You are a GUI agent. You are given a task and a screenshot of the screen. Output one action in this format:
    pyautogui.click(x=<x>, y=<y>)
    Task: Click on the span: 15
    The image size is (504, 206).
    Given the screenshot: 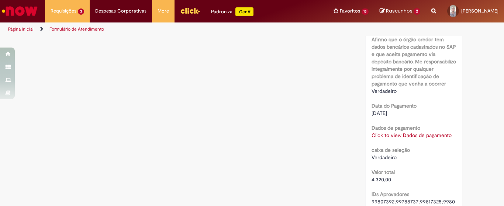 What is the action you would take?
    pyautogui.click(x=366, y=11)
    